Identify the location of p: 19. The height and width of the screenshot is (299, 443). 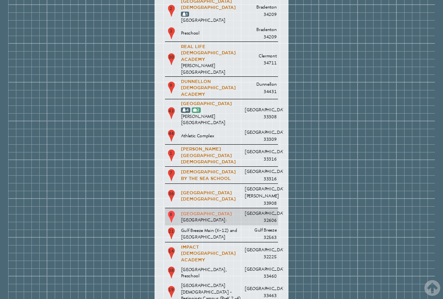
(171, 292).